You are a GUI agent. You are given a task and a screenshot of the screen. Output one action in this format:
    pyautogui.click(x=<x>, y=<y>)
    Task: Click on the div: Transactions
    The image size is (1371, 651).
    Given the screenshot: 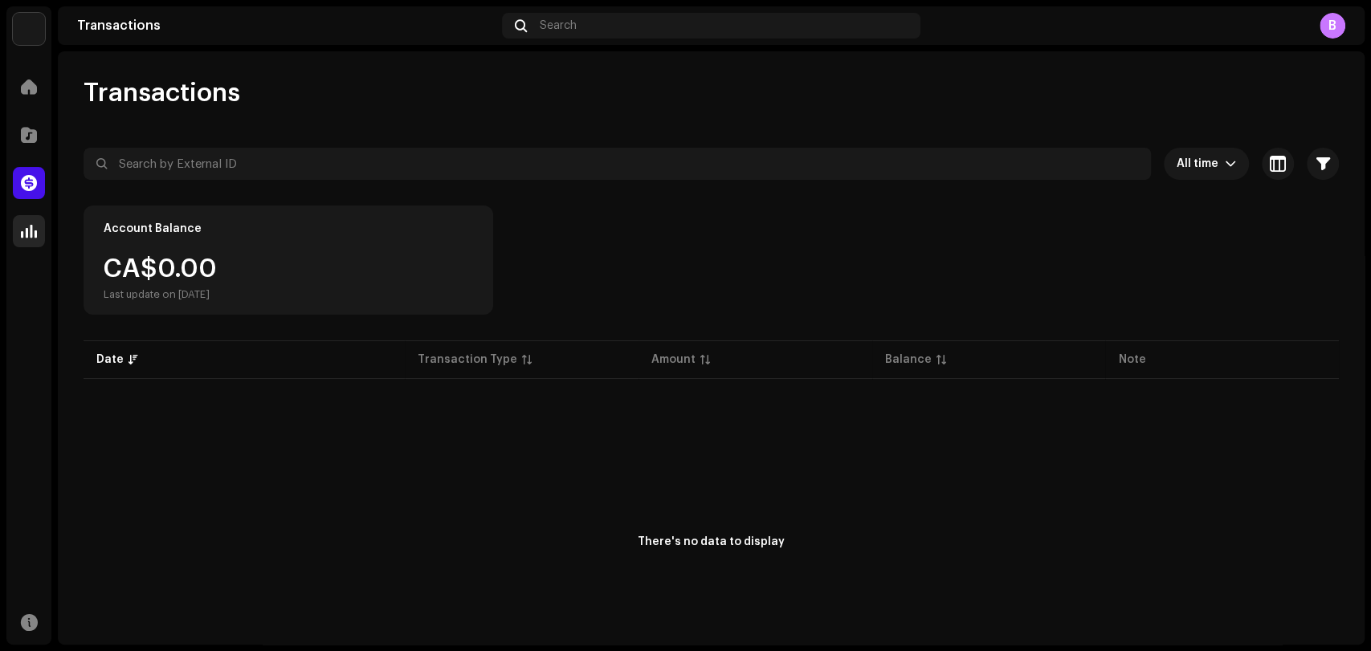 What is the action you would take?
    pyautogui.click(x=286, y=26)
    